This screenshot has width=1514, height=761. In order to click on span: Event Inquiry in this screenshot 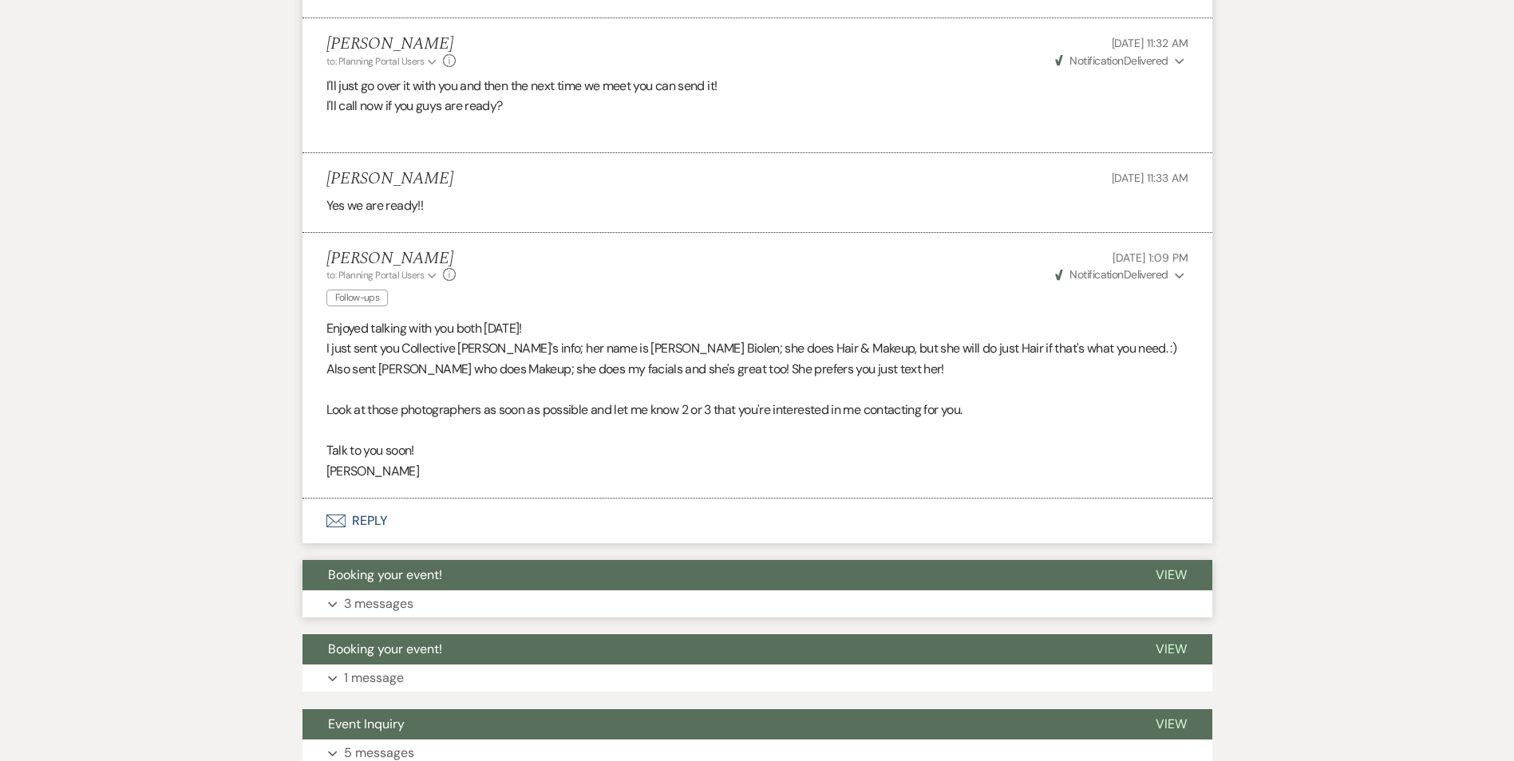, I will do `click(366, 724)`.